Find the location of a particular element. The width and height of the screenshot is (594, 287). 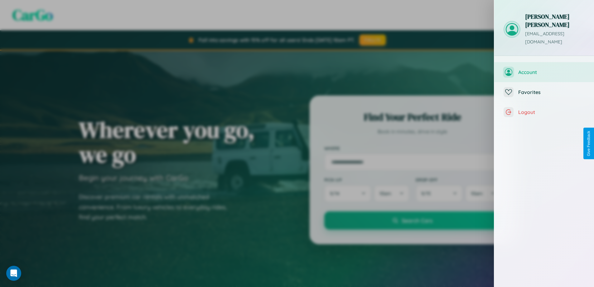

button: Account is located at coordinates (544, 72).